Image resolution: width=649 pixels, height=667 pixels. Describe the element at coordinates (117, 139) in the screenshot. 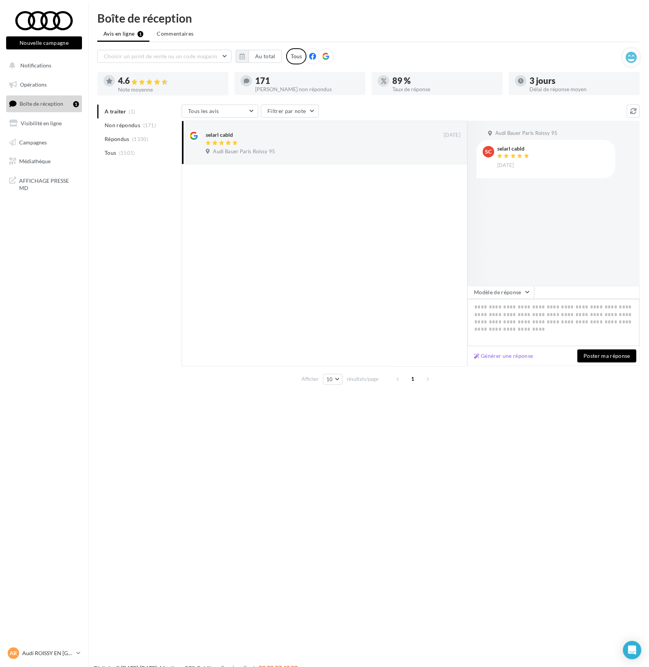

I see `span: Répondus` at that location.